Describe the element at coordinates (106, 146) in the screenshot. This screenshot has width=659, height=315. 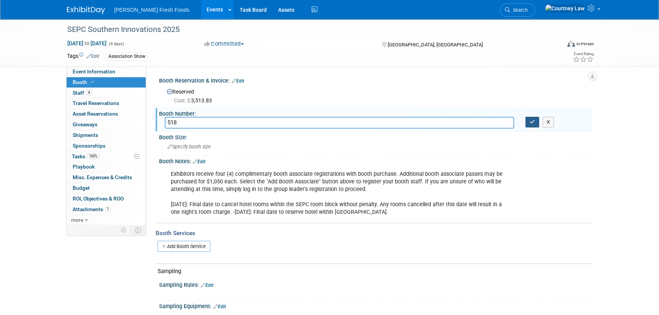
I see `a: Sponsorships` at that location.